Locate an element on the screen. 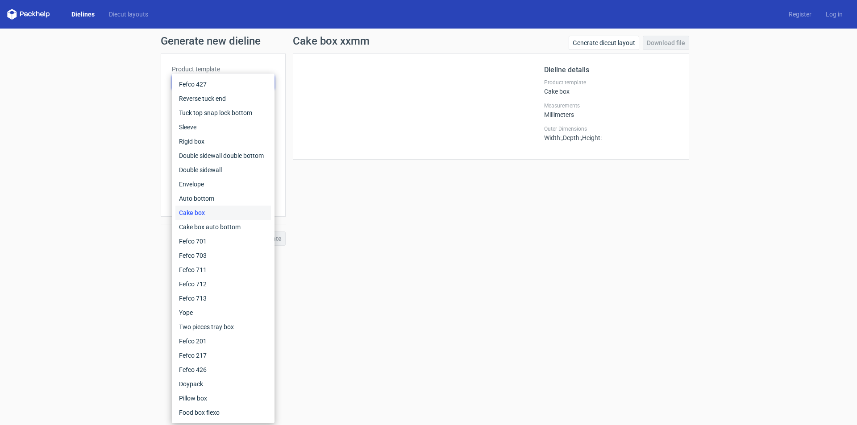  span: , Height : is located at coordinates (591, 138).